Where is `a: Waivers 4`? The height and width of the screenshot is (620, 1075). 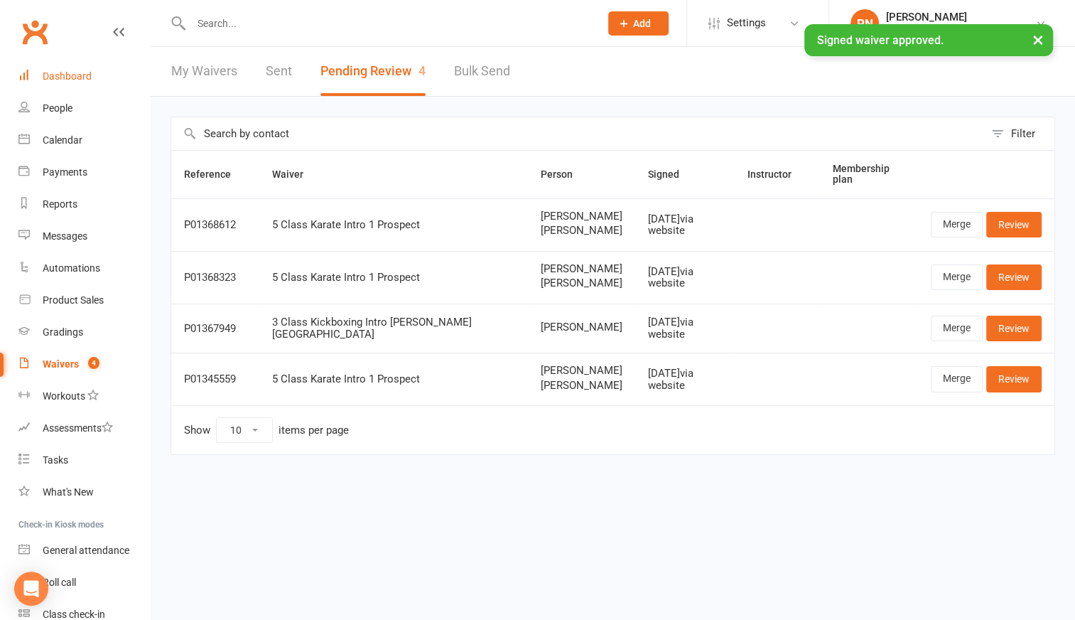
a: Waivers 4 is located at coordinates (84, 364).